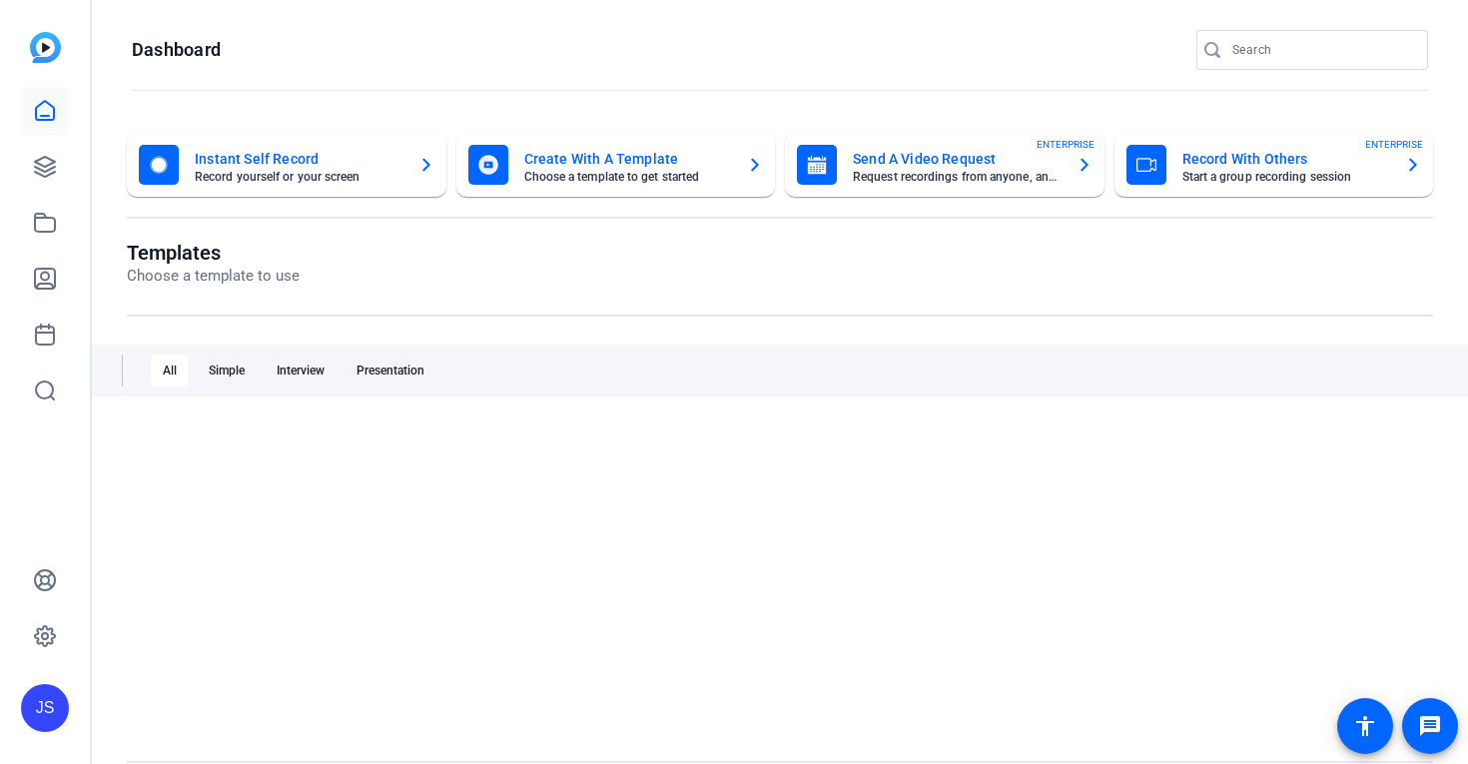  What do you see at coordinates (1430, 726) in the screenshot?
I see `mat-icon: message` at bounding box center [1430, 726].